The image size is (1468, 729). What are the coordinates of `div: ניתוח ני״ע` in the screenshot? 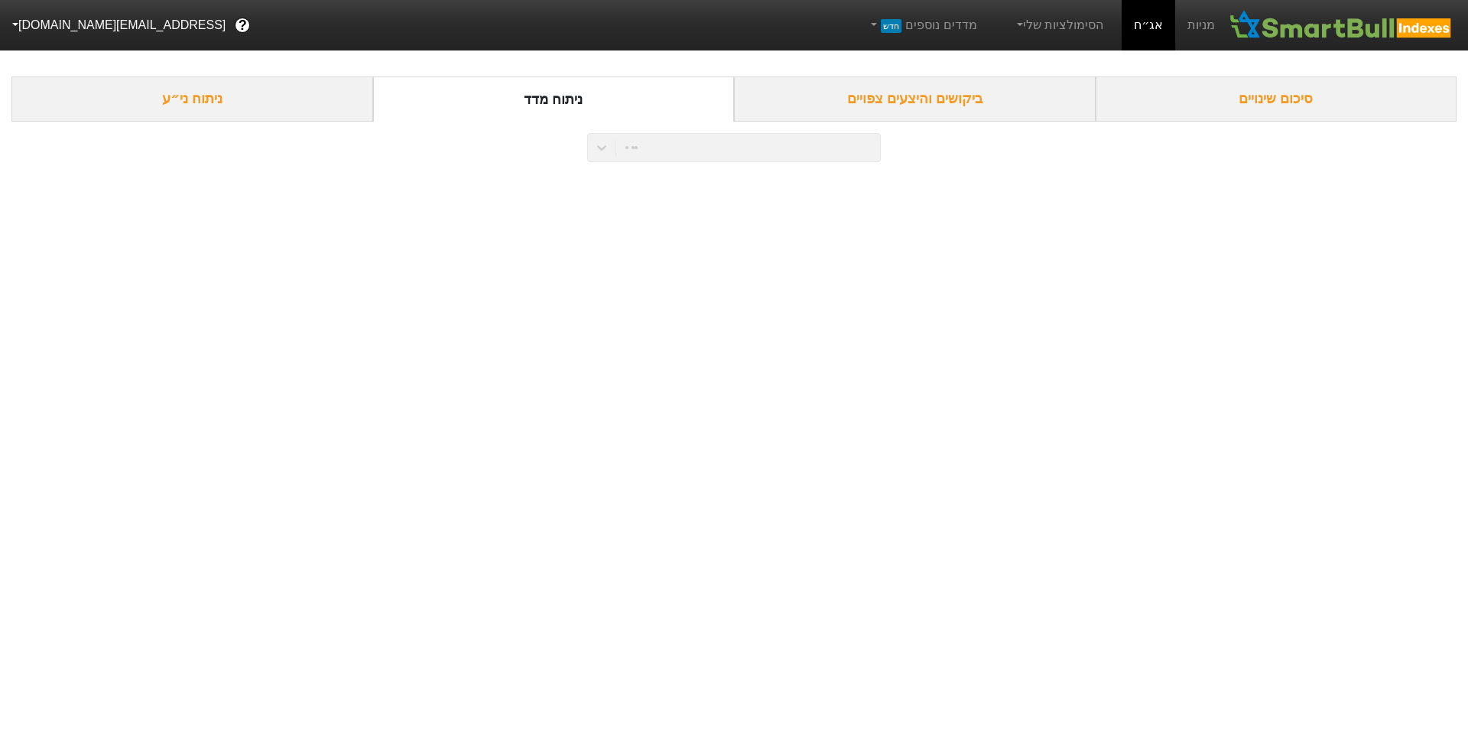 It's located at (192, 99).